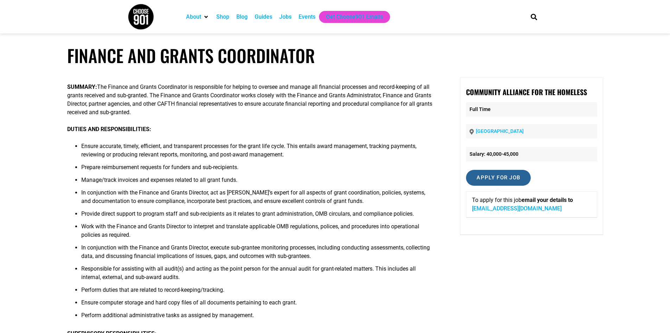  What do you see at coordinates (258, 152) in the screenshot?
I see `li: Ensure accurate, timely, efficient, and transparent processes for the grant life cycle. This enta...` at bounding box center [258, 152].